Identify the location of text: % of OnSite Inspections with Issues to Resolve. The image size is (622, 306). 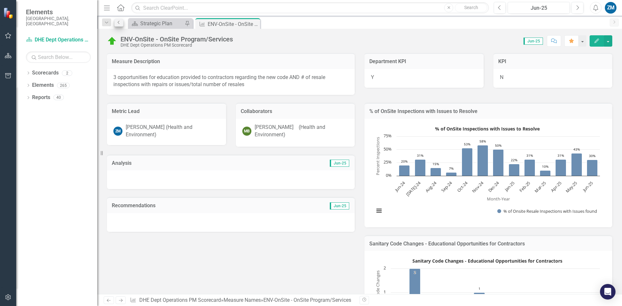
(487, 129).